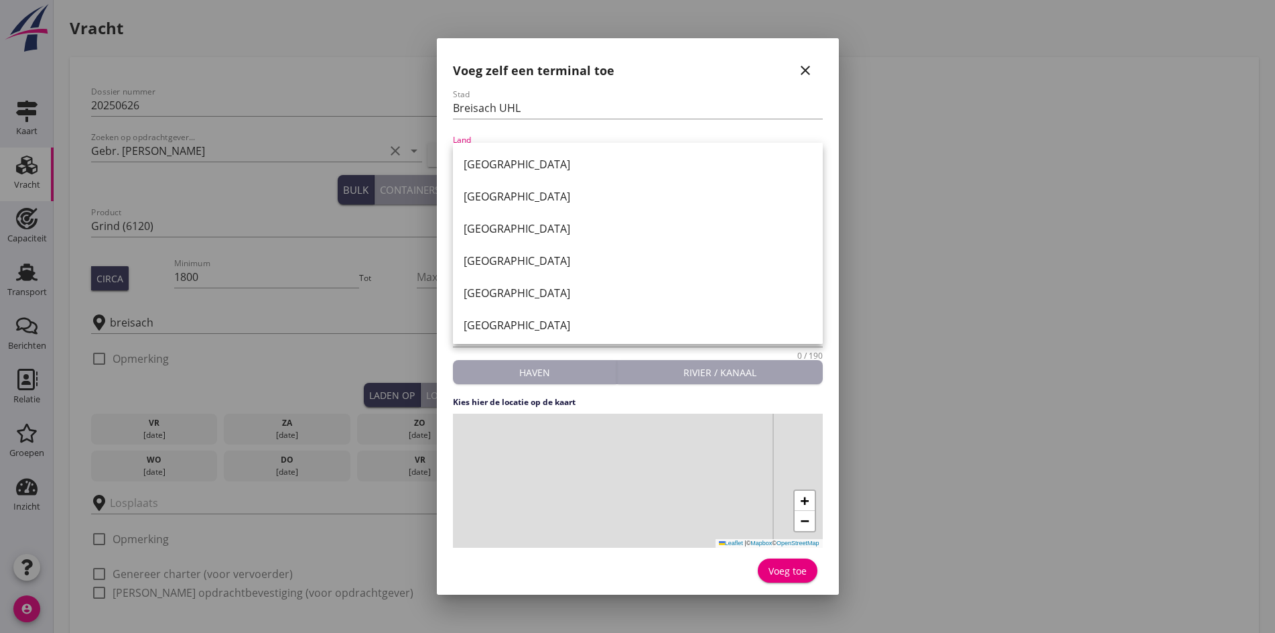  I want to click on div: 0 / 190, so click(810, 356).